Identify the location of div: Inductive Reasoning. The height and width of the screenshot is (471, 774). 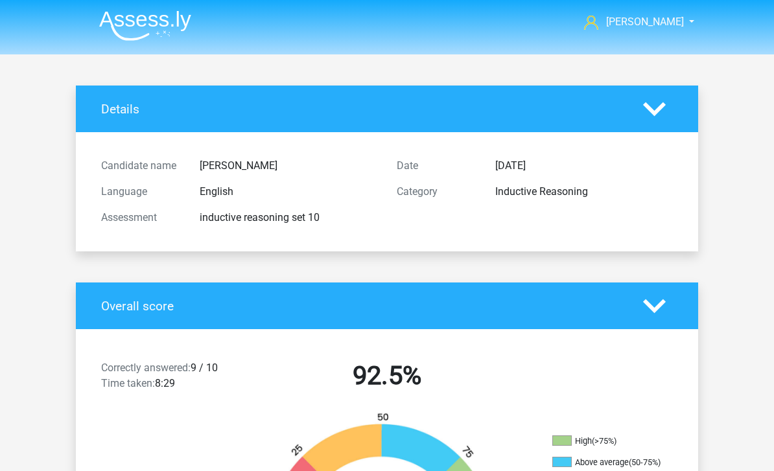
(584, 192).